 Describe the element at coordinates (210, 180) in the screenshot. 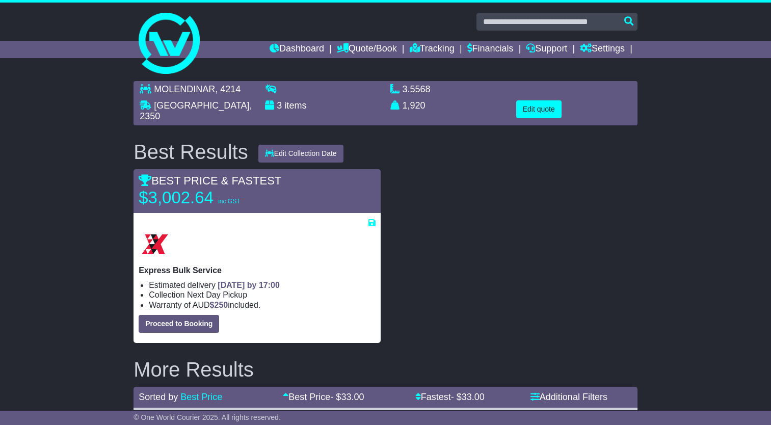

I see `span: BEST PRICE & FASTEST` at that location.